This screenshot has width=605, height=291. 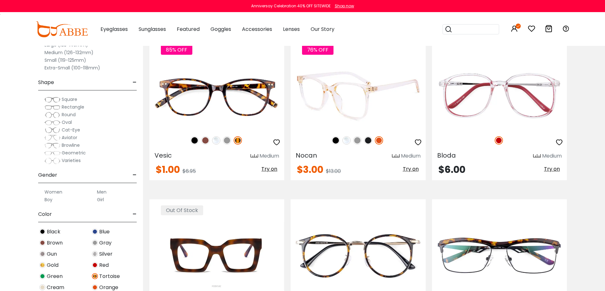 What do you see at coordinates (257, 29) in the screenshot?
I see `span: Accessories` at bounding box center [257, 29].